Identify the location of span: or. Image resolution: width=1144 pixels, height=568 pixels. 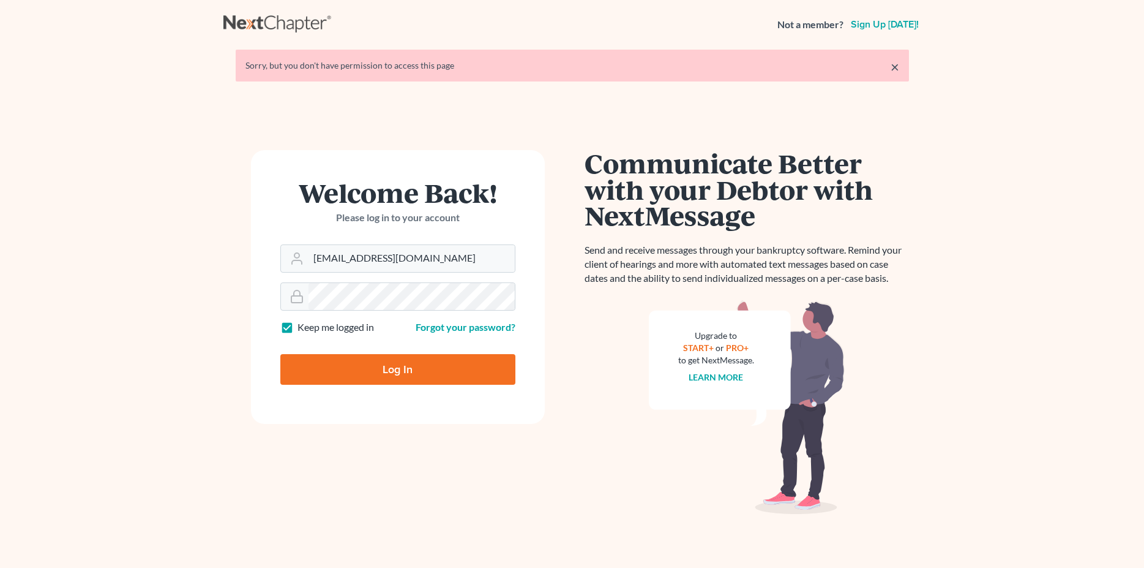
(720, 347).